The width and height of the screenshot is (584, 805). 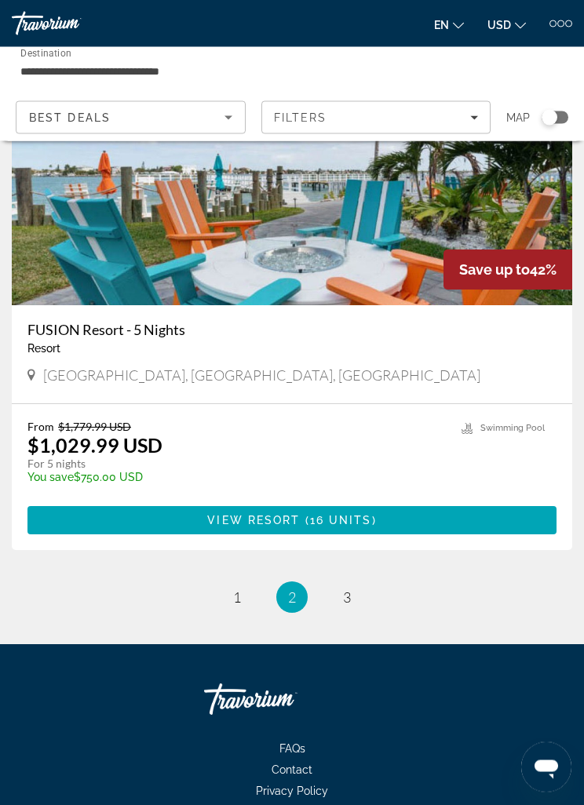 I want to click on p: $1,029.99 USD, so click(x=95, y=446).